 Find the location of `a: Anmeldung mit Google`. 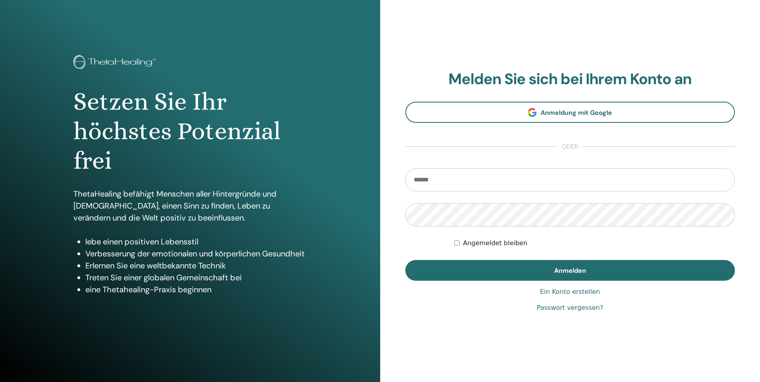

a: Anmeldung mit Google is located at coordinates (570, 112).